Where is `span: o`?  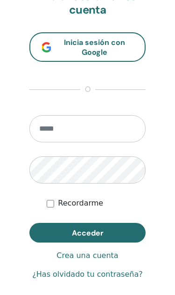 span: o is located at coordinates (88, 90).